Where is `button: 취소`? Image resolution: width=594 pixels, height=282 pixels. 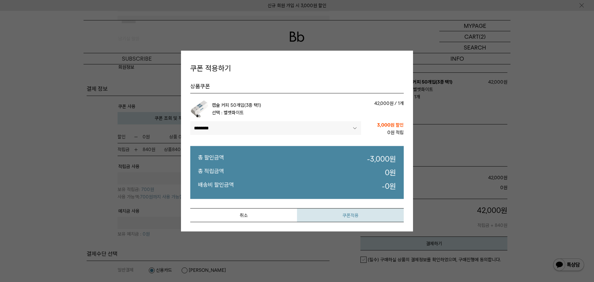
button: 취소 is located at coordinates (244, 215).